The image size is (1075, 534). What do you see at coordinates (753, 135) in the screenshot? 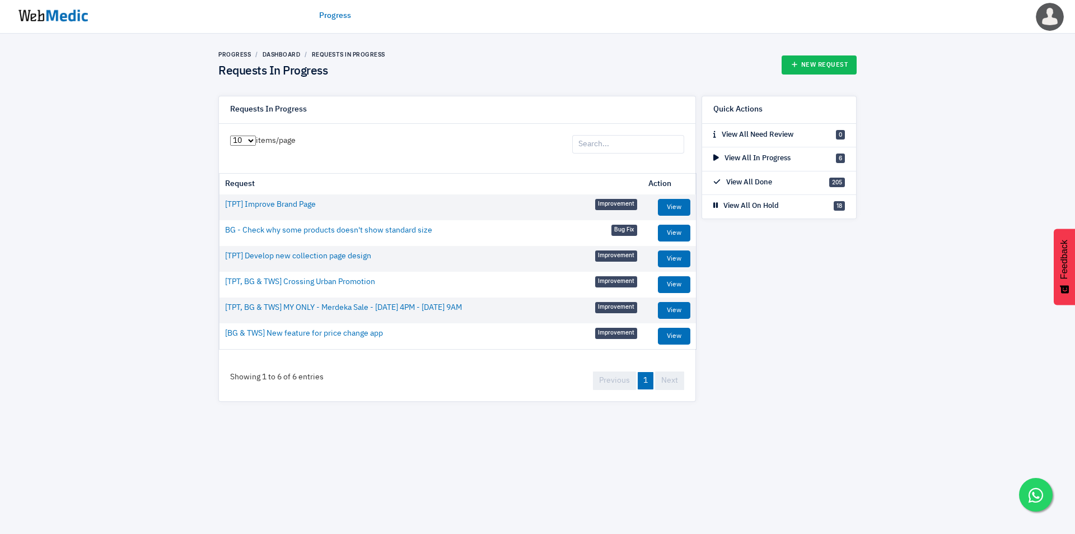
I see `p: View All Need Review` at bounding box center [753, 135].